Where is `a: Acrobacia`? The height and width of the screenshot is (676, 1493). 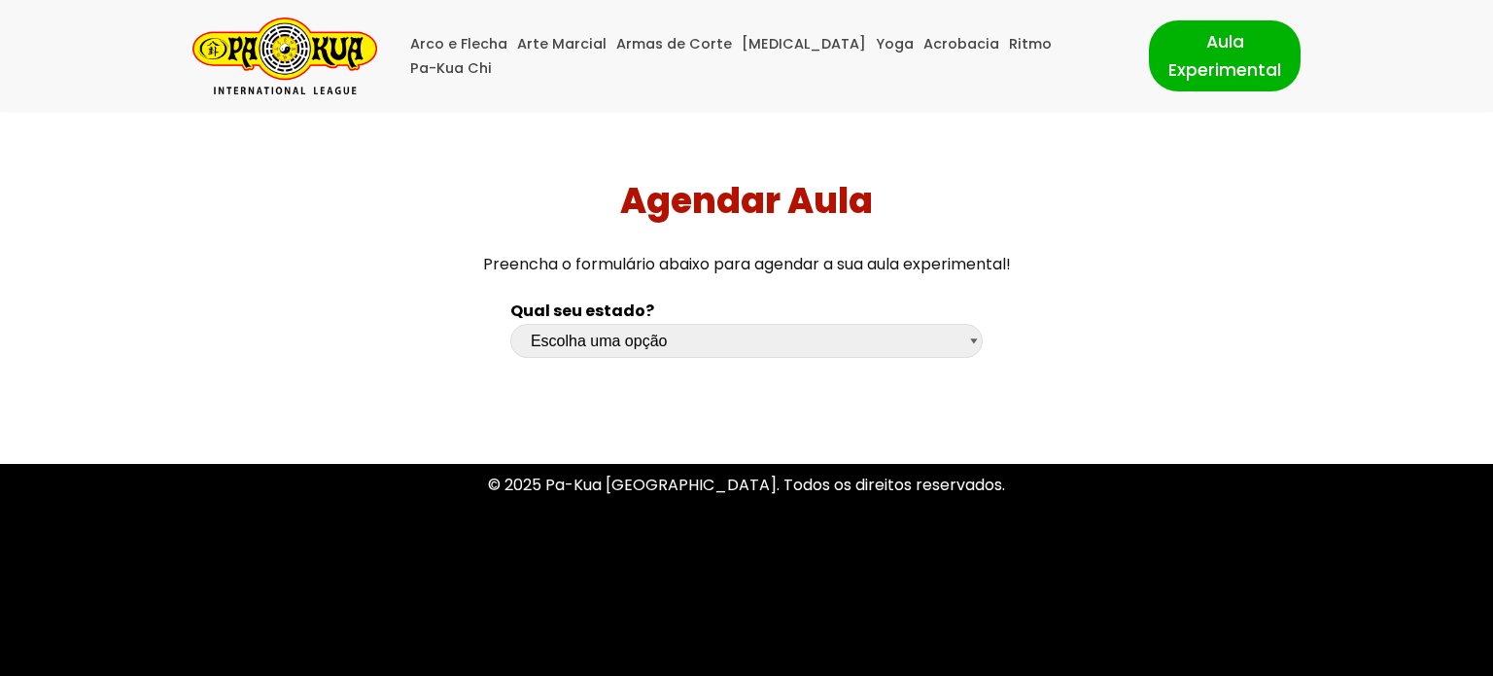
a: Acrobacia is located at coordinates (961, 44).